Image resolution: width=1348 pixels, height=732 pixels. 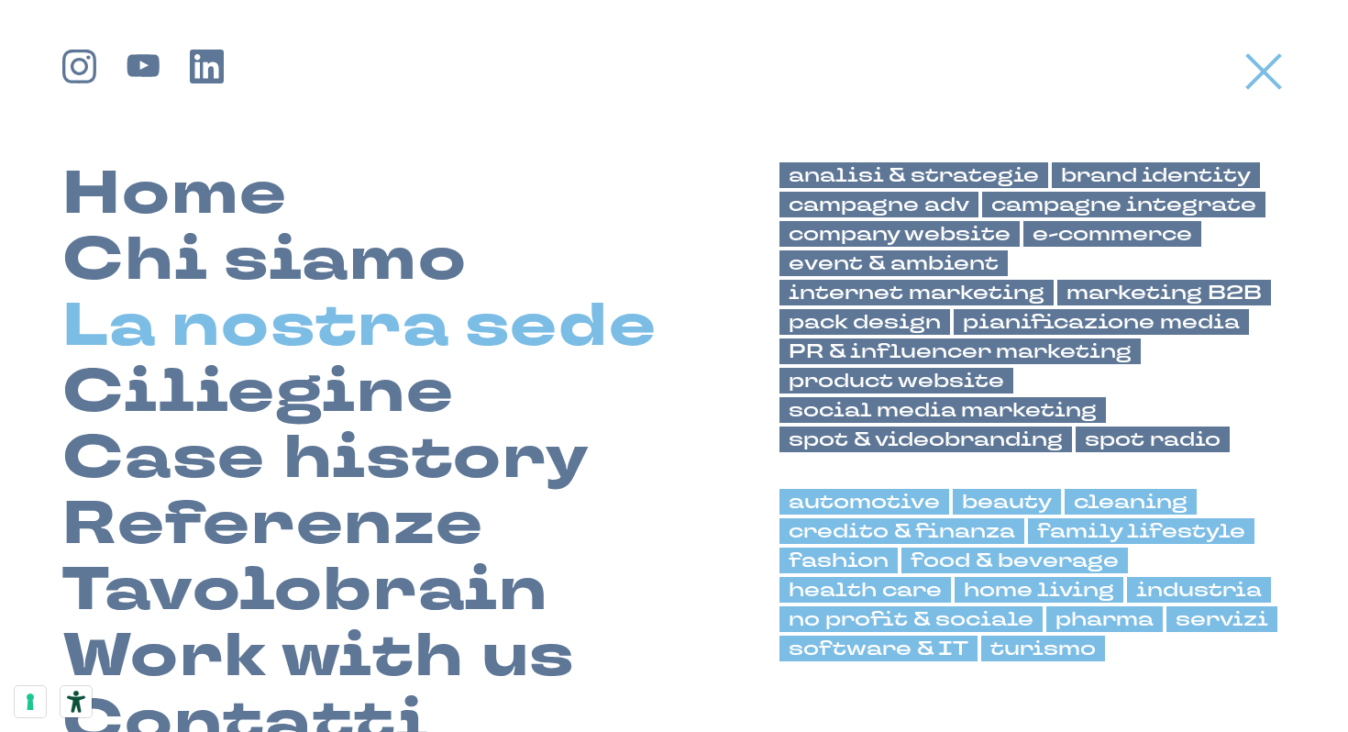 I want to click on a: product website, so click(x=896, y=381).